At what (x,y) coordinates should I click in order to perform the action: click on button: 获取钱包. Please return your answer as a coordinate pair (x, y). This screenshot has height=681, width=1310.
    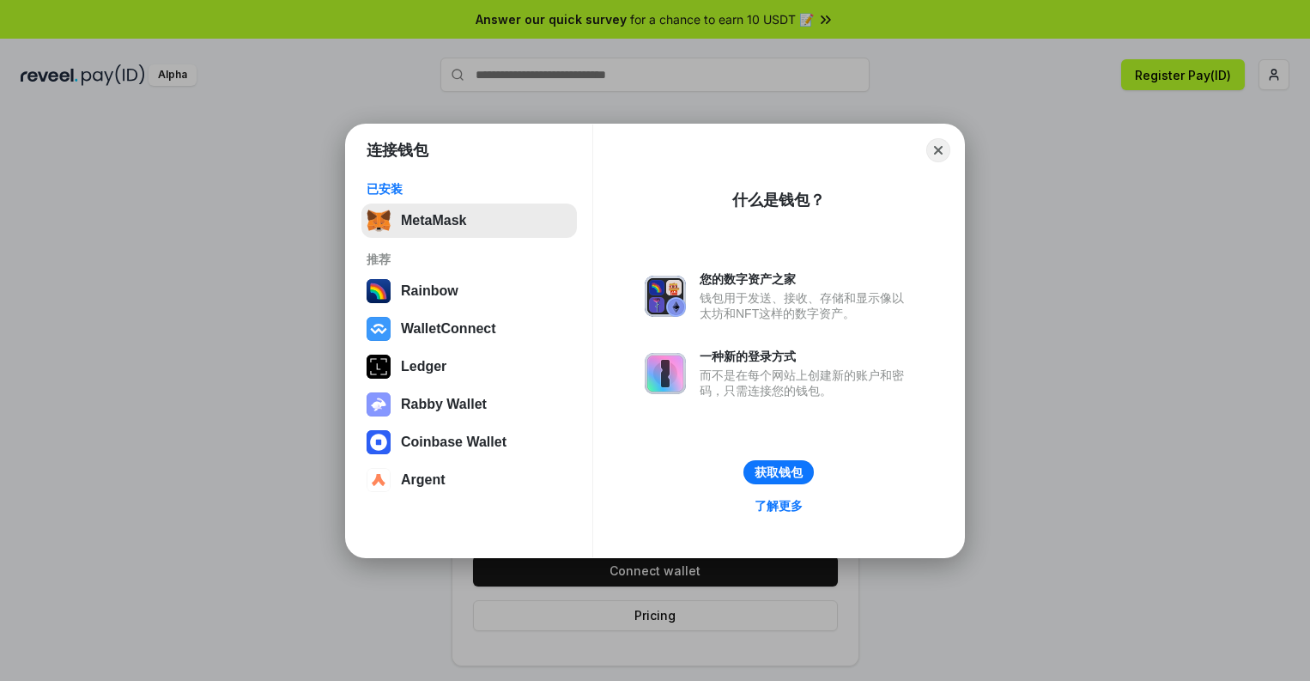
    Looking at the image, I should click on (779, 472).